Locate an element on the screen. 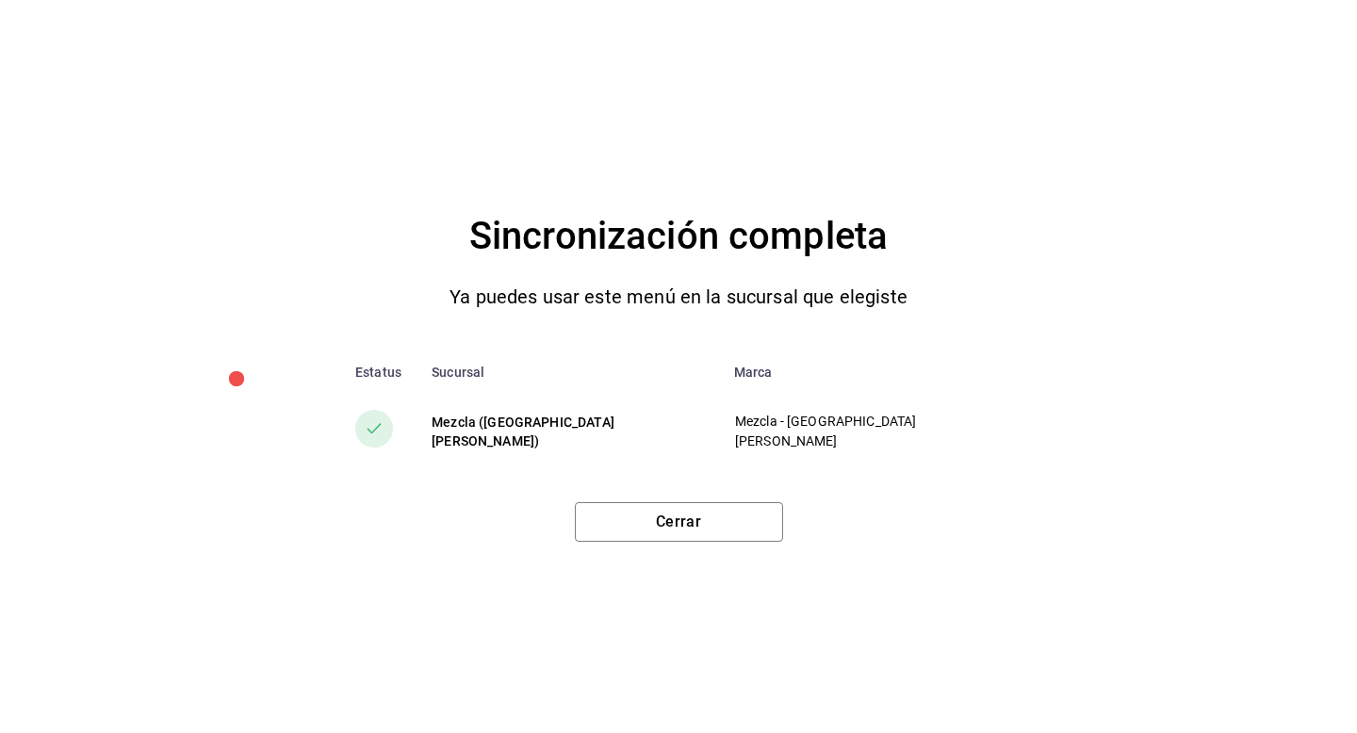 The width and height of the screenshot is (1357, 733). th: Sucursal is located at coordinates (567, 372).